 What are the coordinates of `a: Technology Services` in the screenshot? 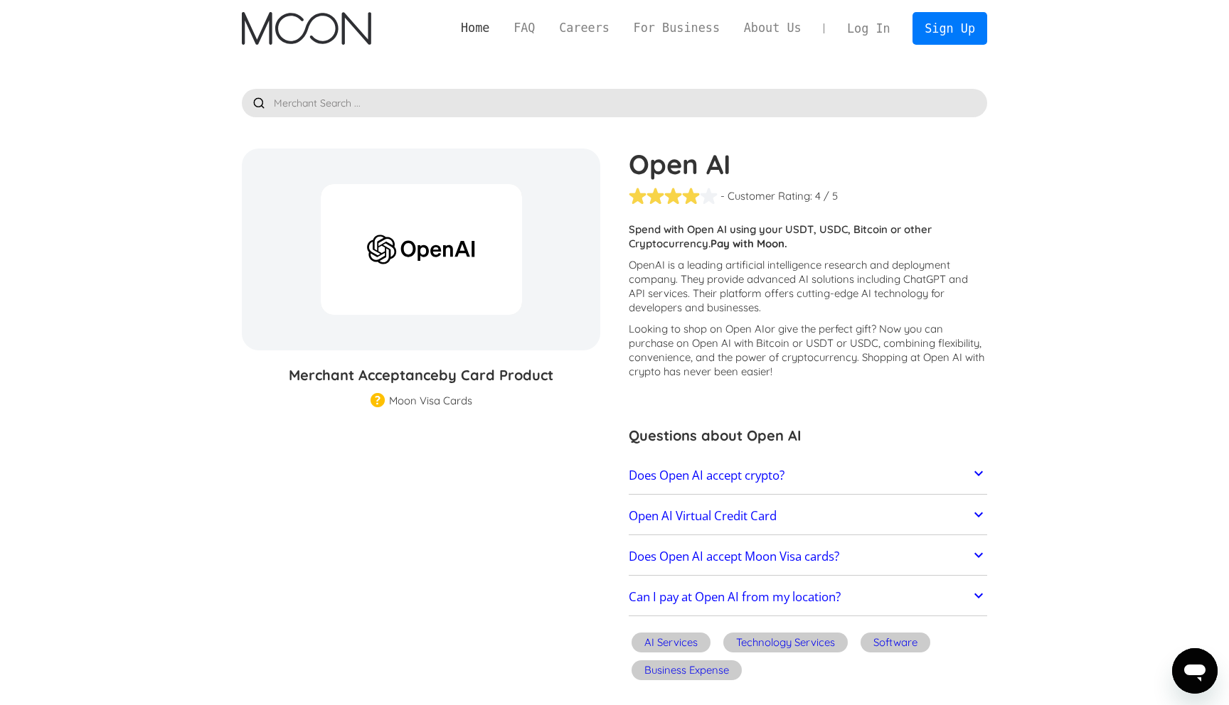 It's located at (785, 644).